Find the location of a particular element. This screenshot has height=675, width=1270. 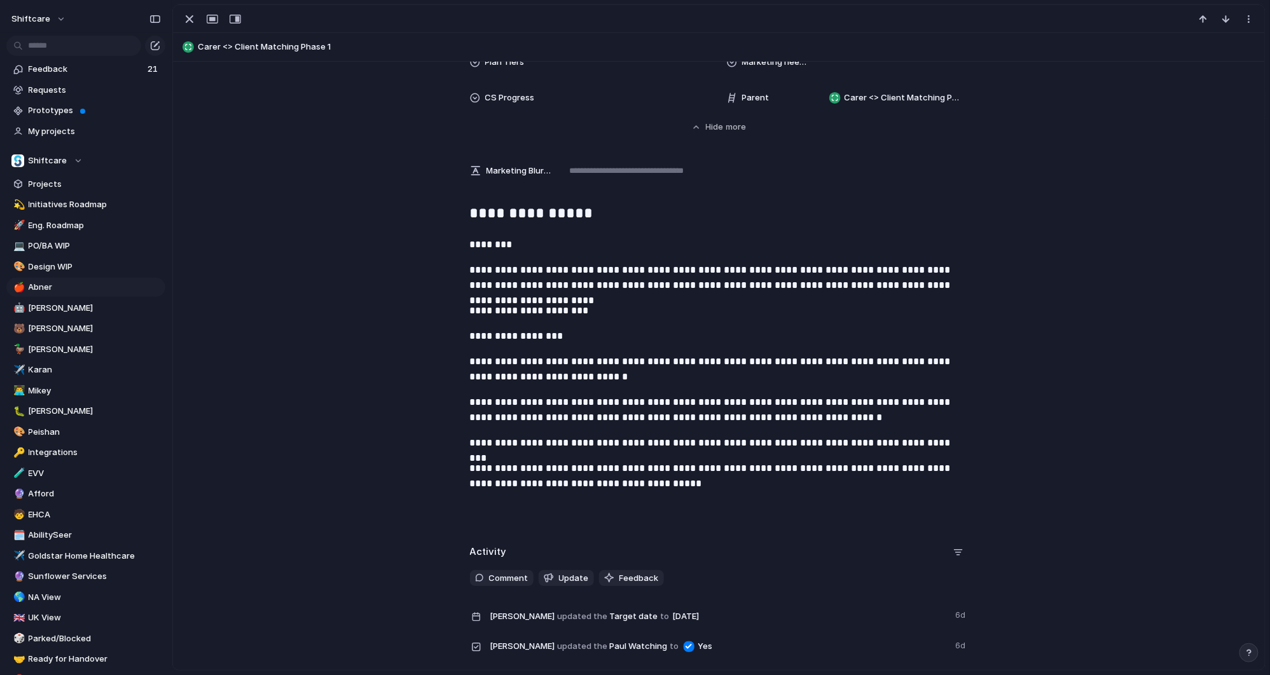

a: 👨‍💻Mikey is located at coordinates (86, 391).